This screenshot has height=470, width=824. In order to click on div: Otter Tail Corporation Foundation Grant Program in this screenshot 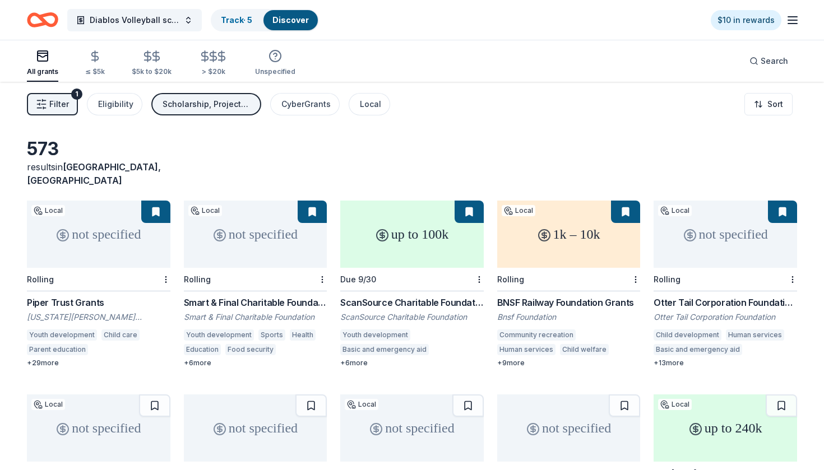, I will do `click(725, 303)`.